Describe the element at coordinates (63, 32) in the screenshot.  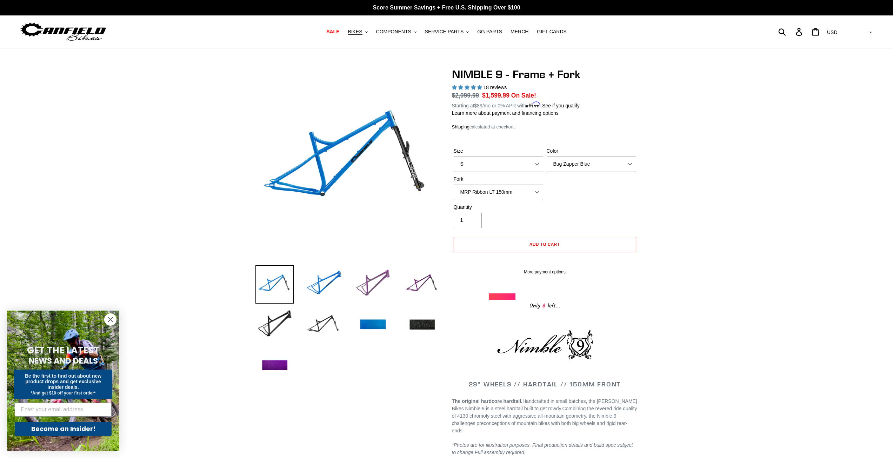
I see `img: Canfield Bikes` at that location.